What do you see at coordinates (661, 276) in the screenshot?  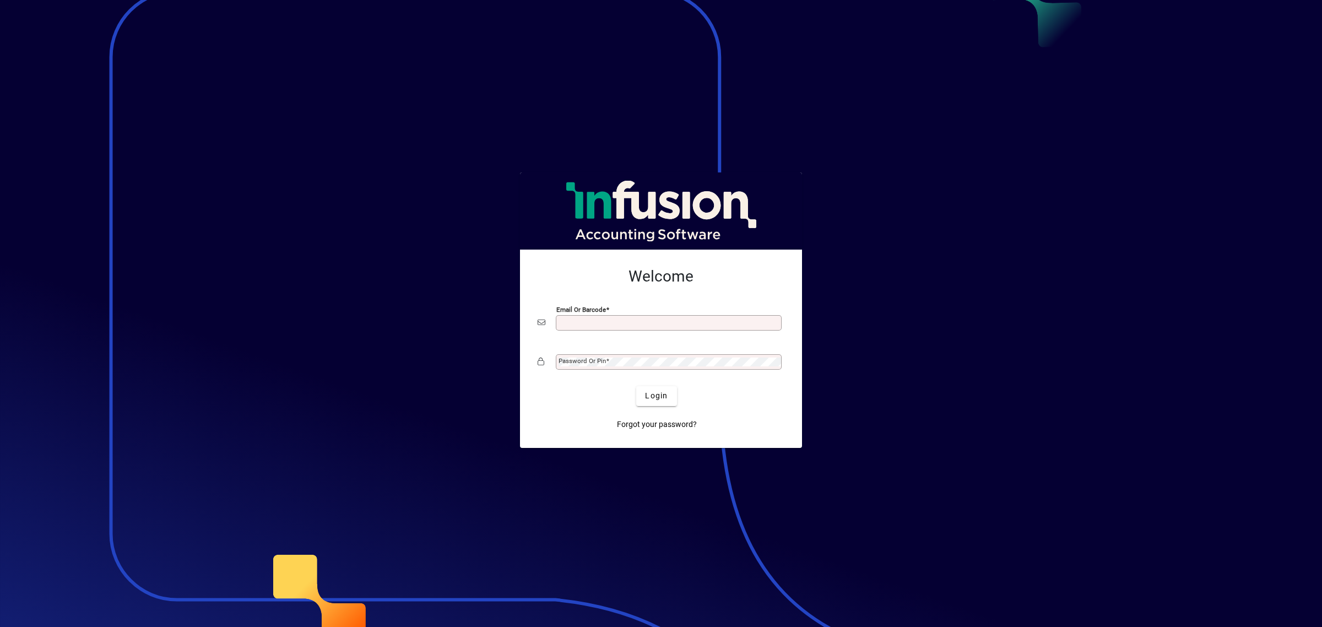 I see `h2: Welcome` at bounding box center [661, 276].